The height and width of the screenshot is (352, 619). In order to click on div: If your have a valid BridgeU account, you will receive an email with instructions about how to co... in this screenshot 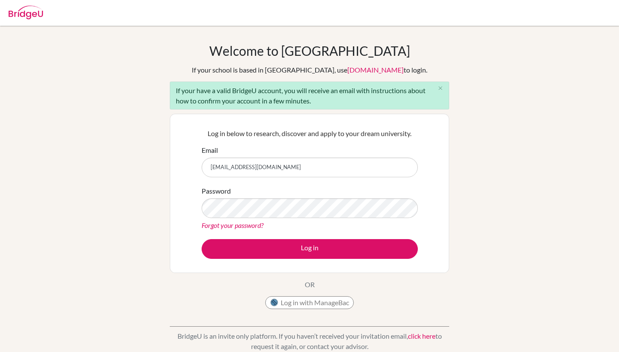, I will do `click(309, 95)`.